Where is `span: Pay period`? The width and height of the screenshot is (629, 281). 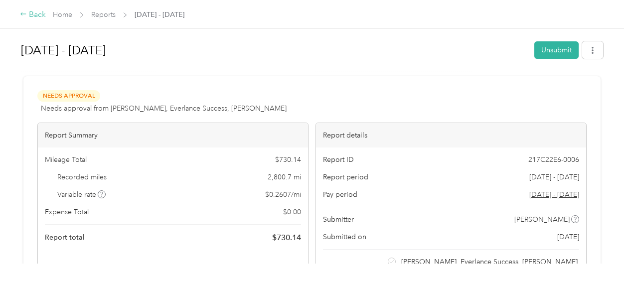 span: Pay period is located at coordinates (340, 194).